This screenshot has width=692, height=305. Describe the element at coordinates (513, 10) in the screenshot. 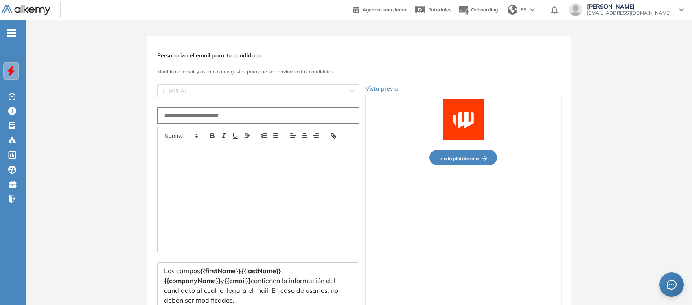

I see `img: world` at that location.